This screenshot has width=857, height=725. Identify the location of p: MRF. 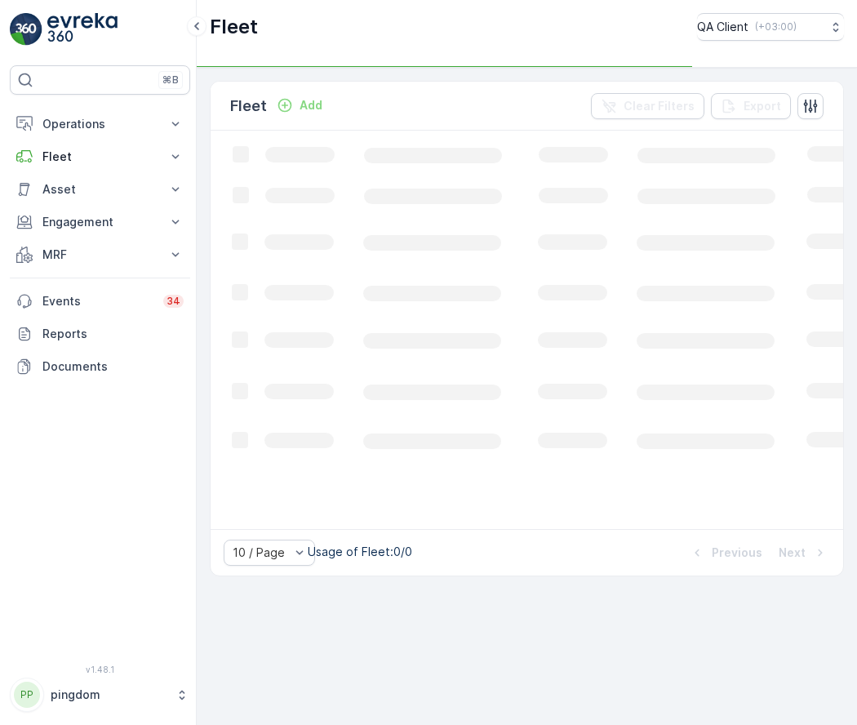
(100, 255).